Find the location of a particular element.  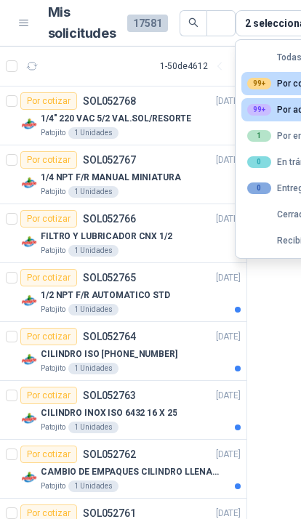

h1: Mis solicitudes is located at coordinates (82, 23).